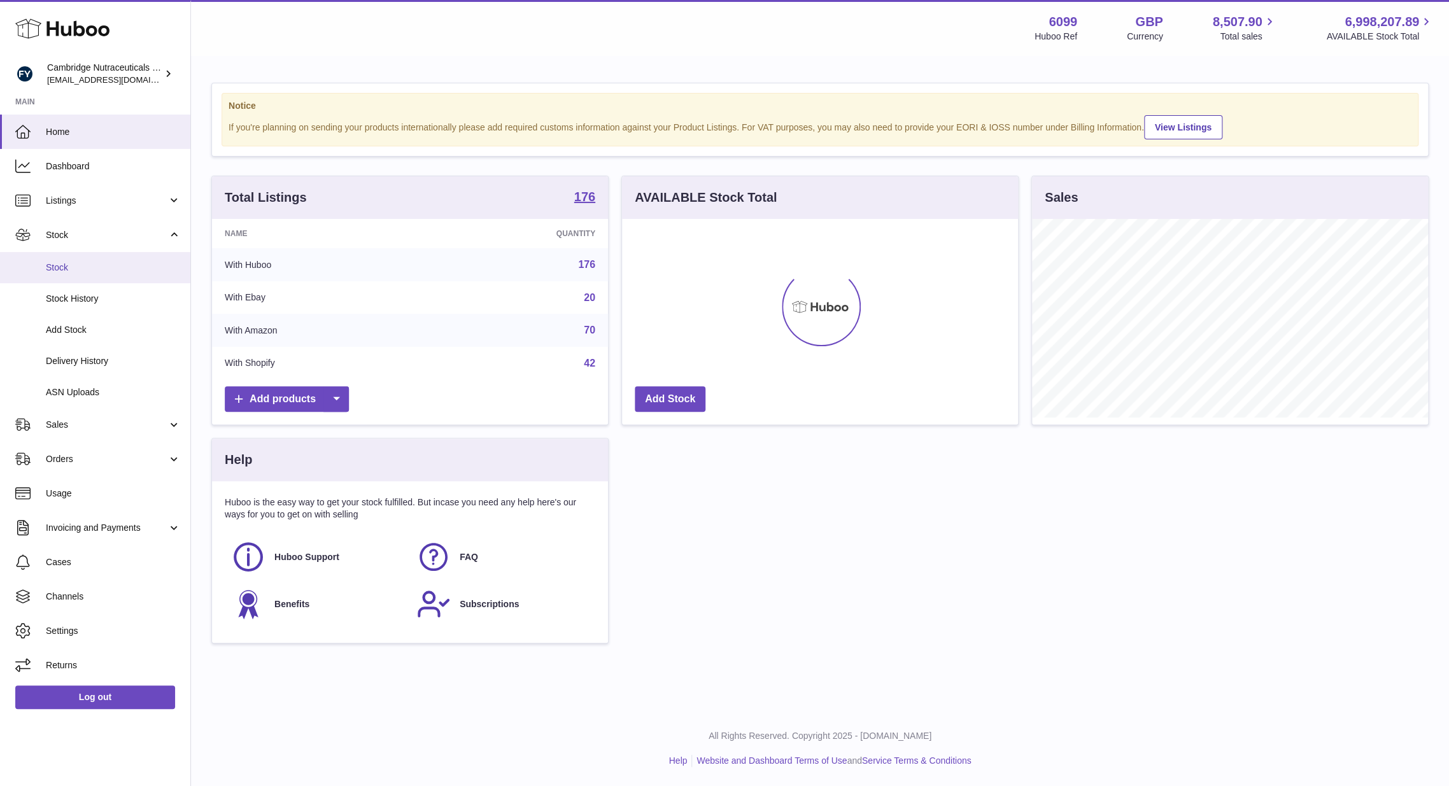  Describe the element at coordinates (113, 392) in the screenshot. I see `span: ASN Uploads` at that location.